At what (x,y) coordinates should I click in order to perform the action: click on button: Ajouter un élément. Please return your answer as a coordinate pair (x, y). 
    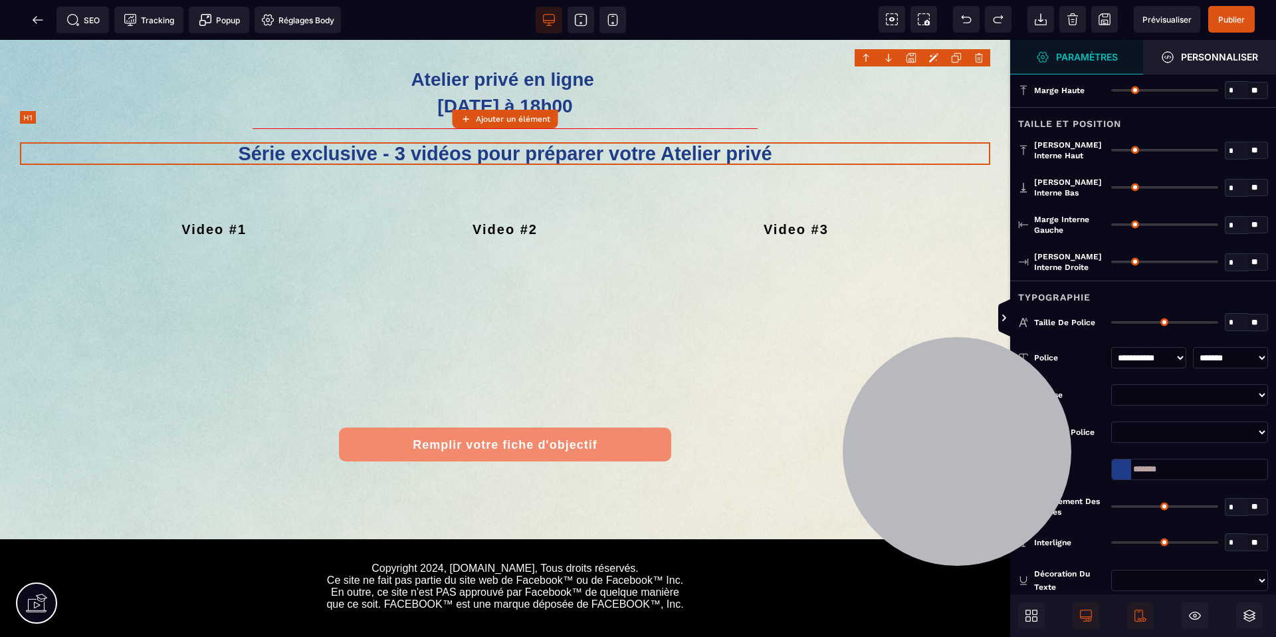
    Looking at the image, I should click on (505, 119).